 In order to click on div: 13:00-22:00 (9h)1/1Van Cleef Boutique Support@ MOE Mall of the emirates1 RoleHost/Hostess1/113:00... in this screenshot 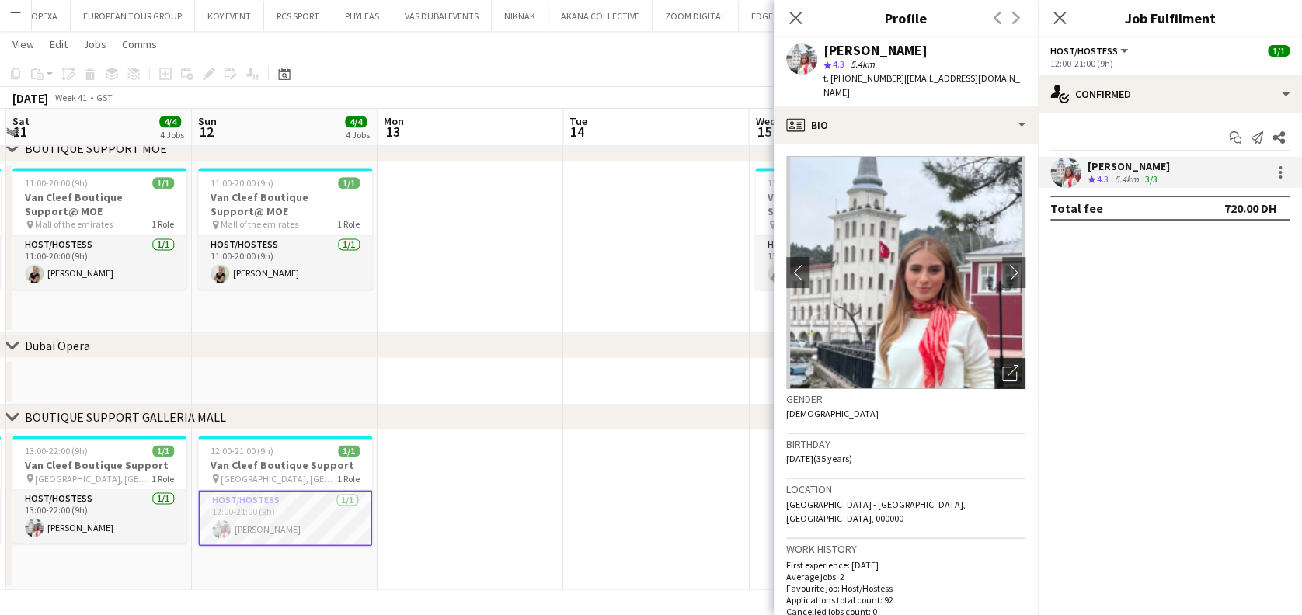, I will do `click(842, 228)`.